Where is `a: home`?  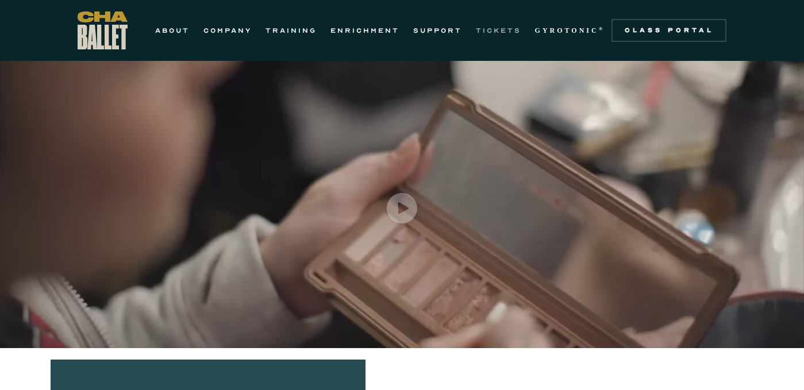
a: home is located at coordinates (102, 30).